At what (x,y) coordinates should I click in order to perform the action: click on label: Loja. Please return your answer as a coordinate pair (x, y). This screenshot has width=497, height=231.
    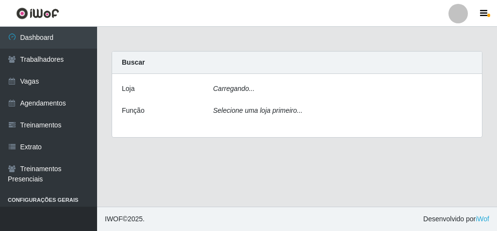
    Looking at the image, I should click on (128, 88).